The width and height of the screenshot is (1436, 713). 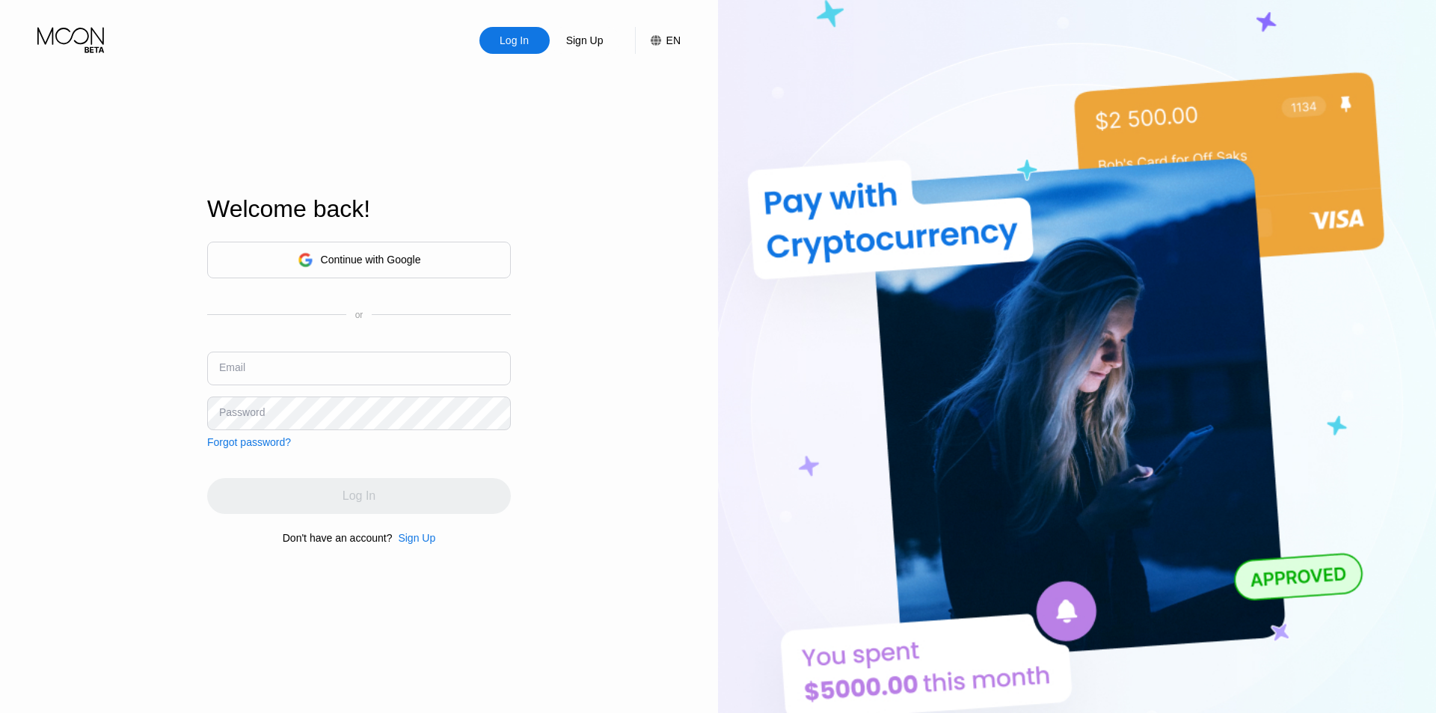 What do you see at coordinates (232, 367) in the screenshot?
I see `div: Email` at bounding box center [232, 367].